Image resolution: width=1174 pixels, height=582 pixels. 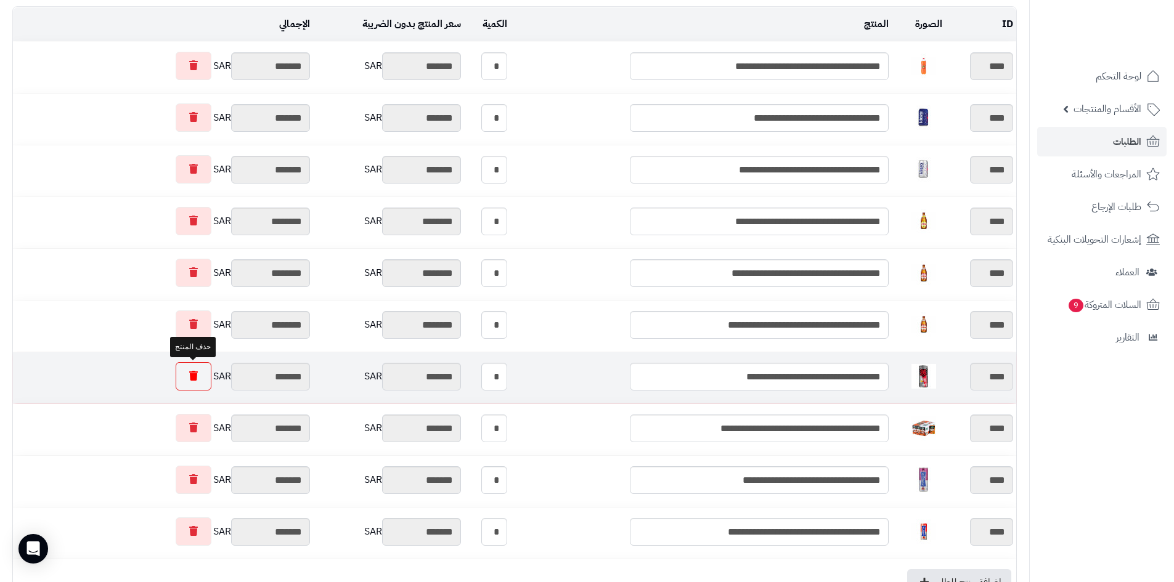 I want to click on span: الأقسام والمنتجات, so click(x=1107, y=109).